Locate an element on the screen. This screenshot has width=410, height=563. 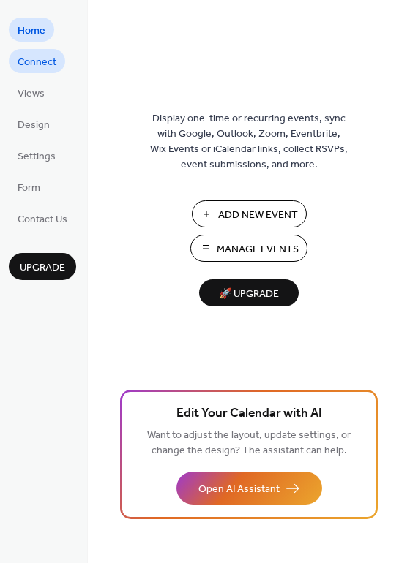
span: Design is located at coordinates (34, 125).